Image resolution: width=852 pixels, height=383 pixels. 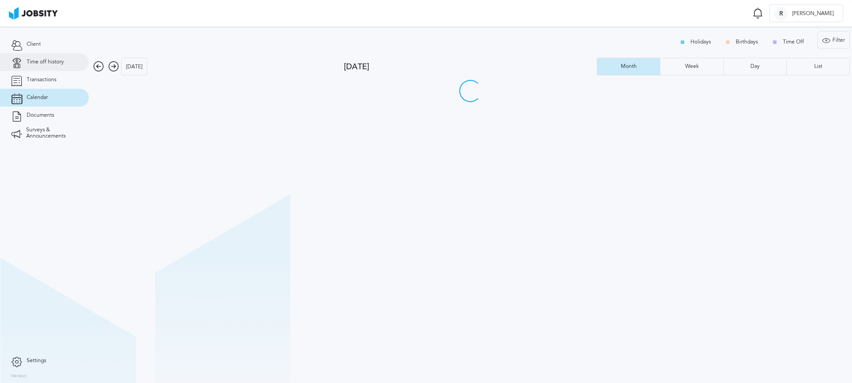 I want to click on span: Surveys & Announcements, so click(x=52, y=133).